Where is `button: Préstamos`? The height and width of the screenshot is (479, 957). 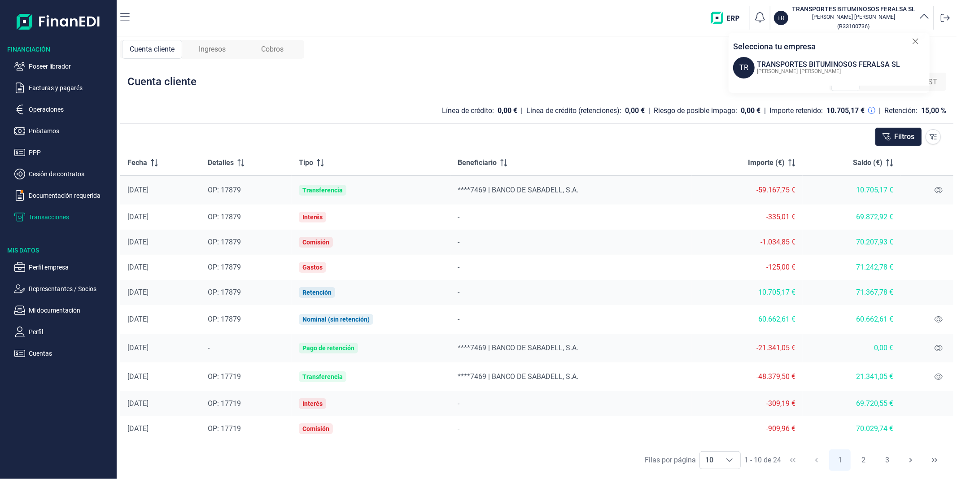
button: Préstamos is located at coordinates (64, 131).